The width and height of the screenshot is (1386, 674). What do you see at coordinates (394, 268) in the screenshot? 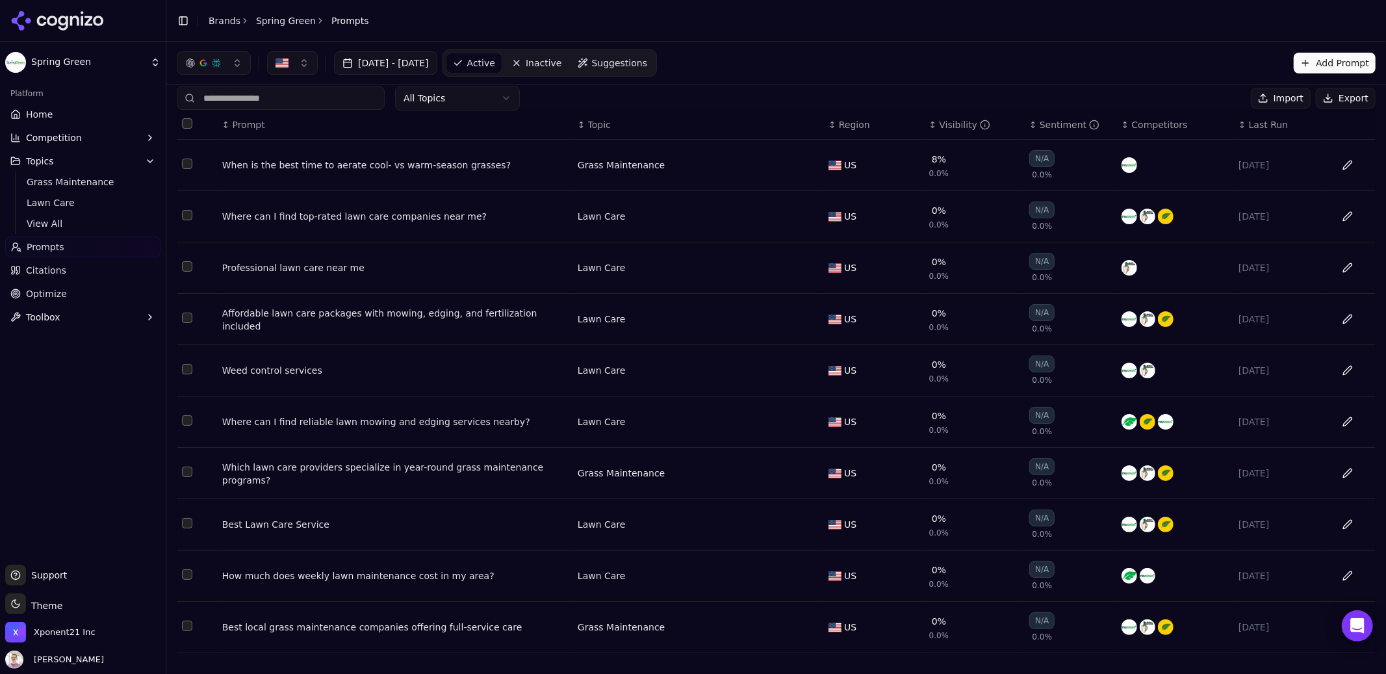
I see `a: Professional lawn care near me` at bounding box center [394, 268].